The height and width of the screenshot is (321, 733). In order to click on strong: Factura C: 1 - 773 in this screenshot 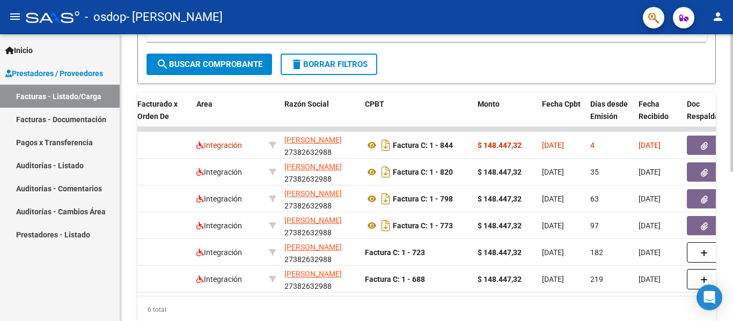, I will do `click(423, 226)`.